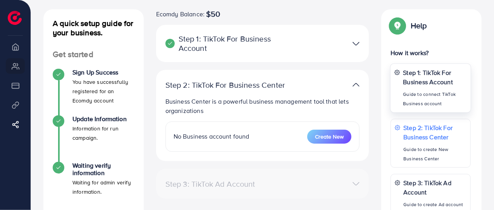 This screenshot has width=494, height=210. I want to click on li: Update Information, so click(93, 138).